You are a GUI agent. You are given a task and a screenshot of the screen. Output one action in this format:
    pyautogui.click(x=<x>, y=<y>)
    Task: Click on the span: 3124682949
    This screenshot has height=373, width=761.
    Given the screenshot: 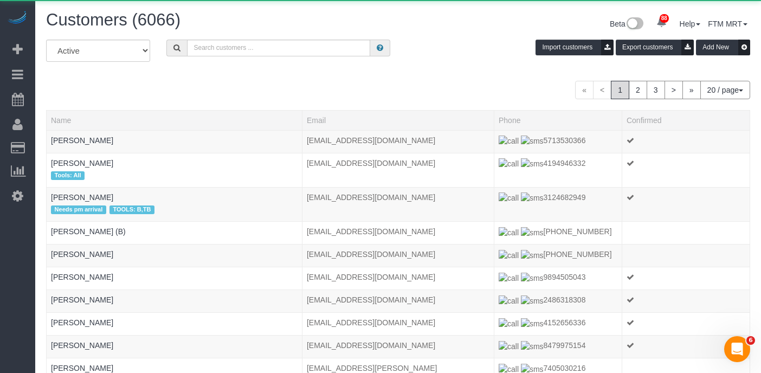 What is the action you would take?
    pyautogui.click(x=542, y=197)
    